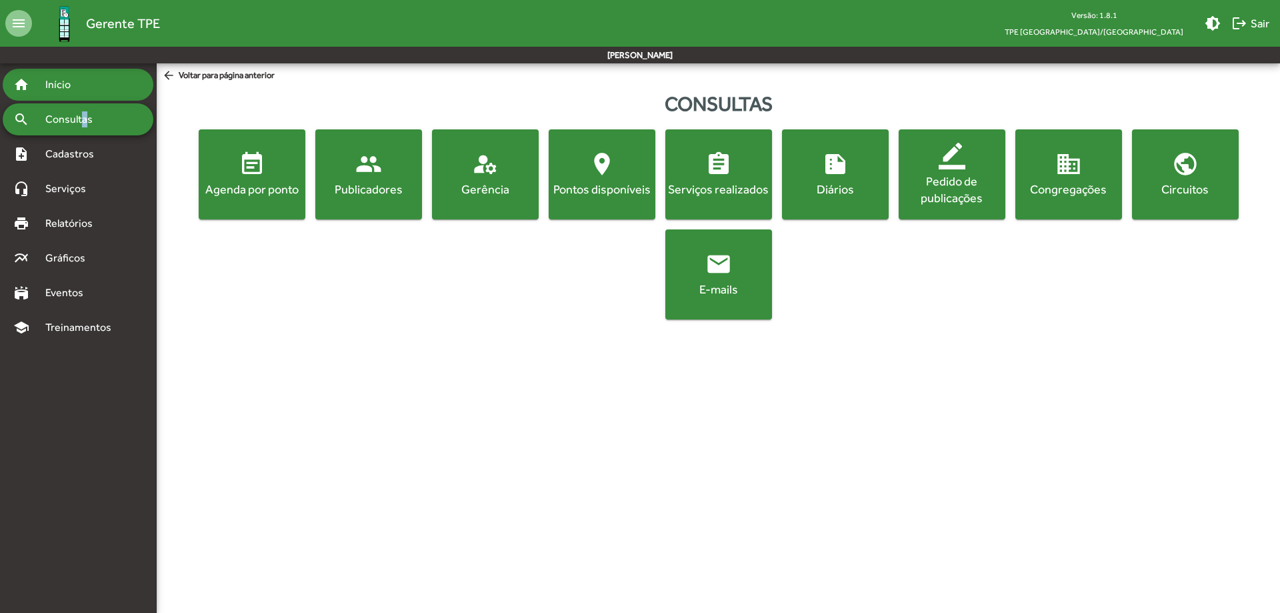  What do you see at coordinates (485, 164) in the screenshot?
I see `mat-icon: manage_accounts` at bounding box center [485, 164].